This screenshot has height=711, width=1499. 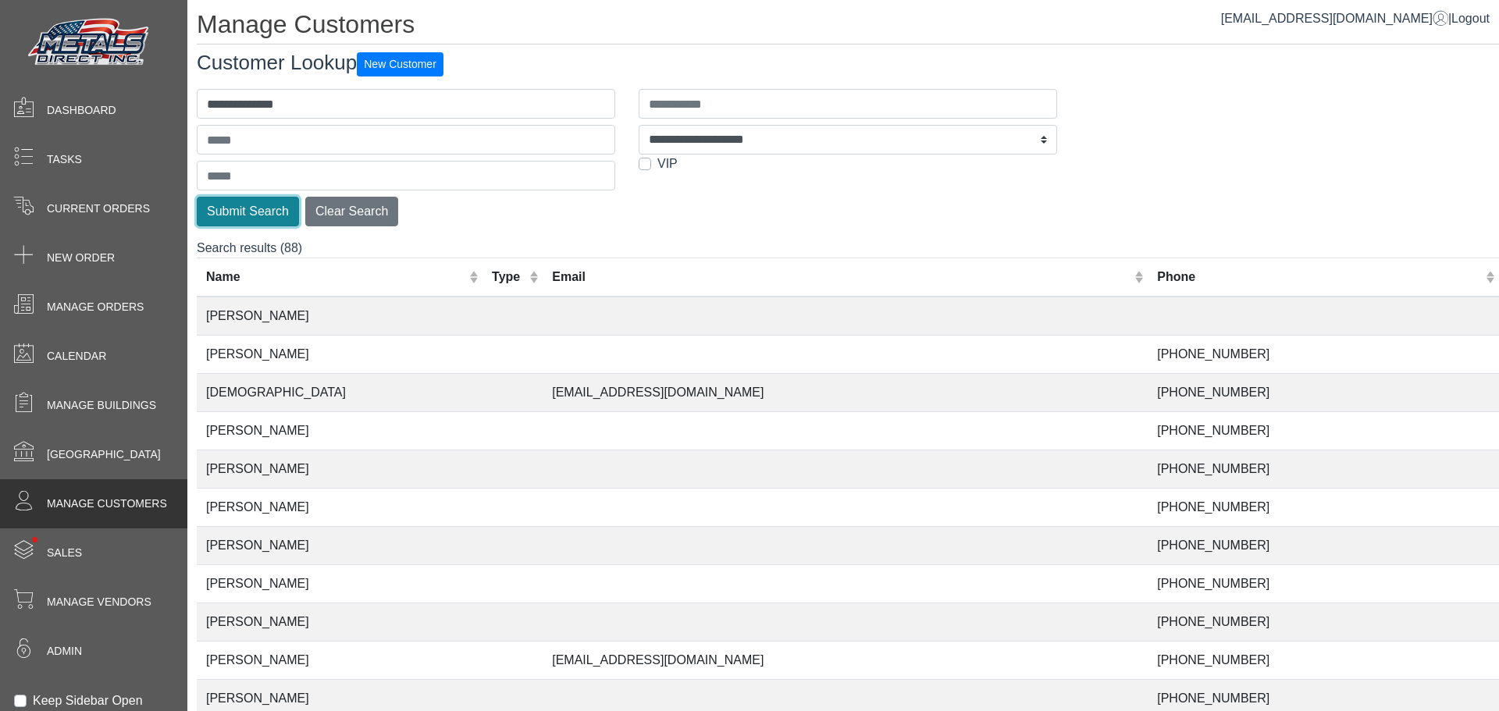 What do you see at coordinates (80, 258) in the screenshot?
I see `span: New Order` at bounding box center [80, 258].